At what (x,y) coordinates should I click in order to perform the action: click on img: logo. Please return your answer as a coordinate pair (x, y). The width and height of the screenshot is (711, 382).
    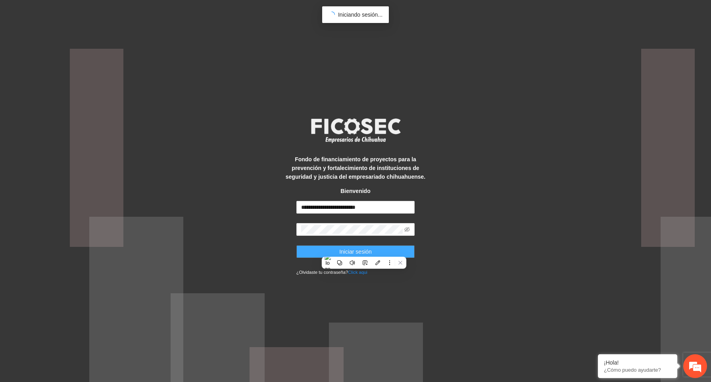
    Looking at the image, I should click on (355, 130).